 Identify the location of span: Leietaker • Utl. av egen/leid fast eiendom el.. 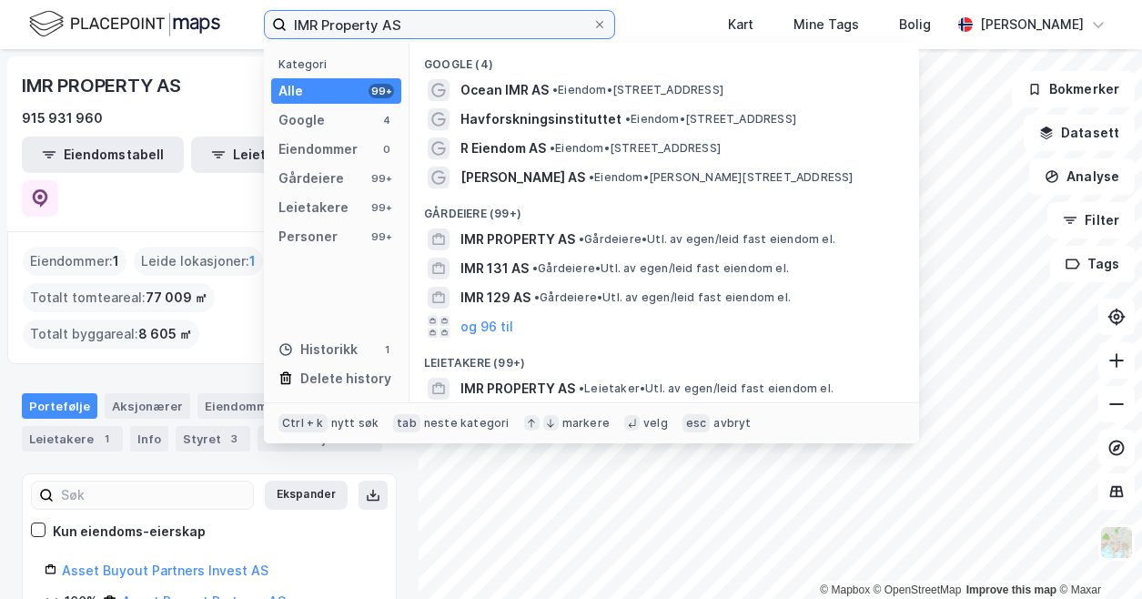
(706, 389).